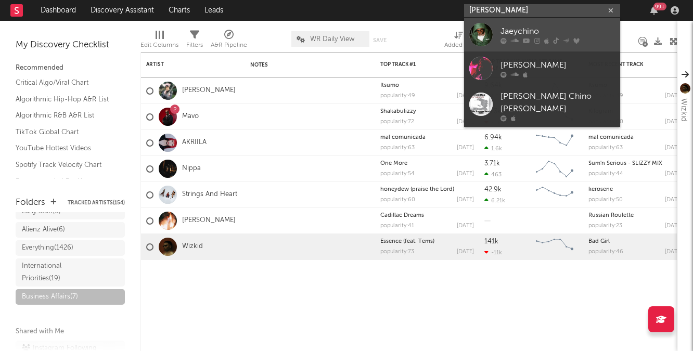 The width and height of the screenshot is (693, 351). I want to click on div: My Discovery Checklist, so click(70, 45).